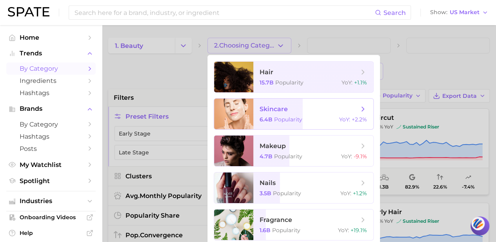 Image resolution: width=496 pixels, height=242 pixels. I want to click on span: fragrance, so click(276, 219).